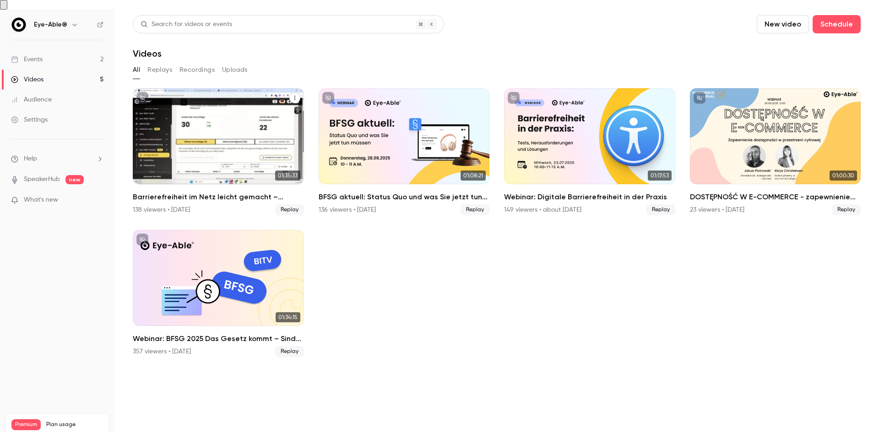 The width and height of the screenshot is (879, 432). What do you see at coordinates (218, 152) in the screenshot?
I see `li: Barrierefreiheit im Netz leicht gemacht – Vorteile für Non-Profits` at bounding box center [218, 152].